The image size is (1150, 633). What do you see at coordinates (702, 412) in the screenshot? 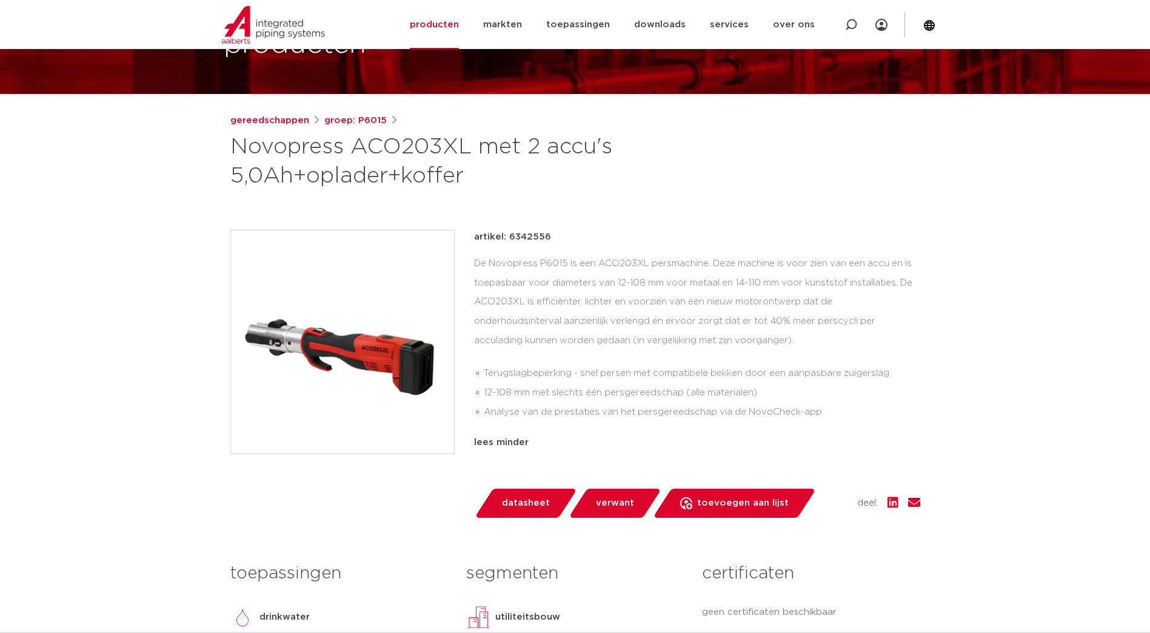
I see `li: Analyse van de prestaties van het persgereedschap via de NovoCheck-app` at bounding box center [702, 412].